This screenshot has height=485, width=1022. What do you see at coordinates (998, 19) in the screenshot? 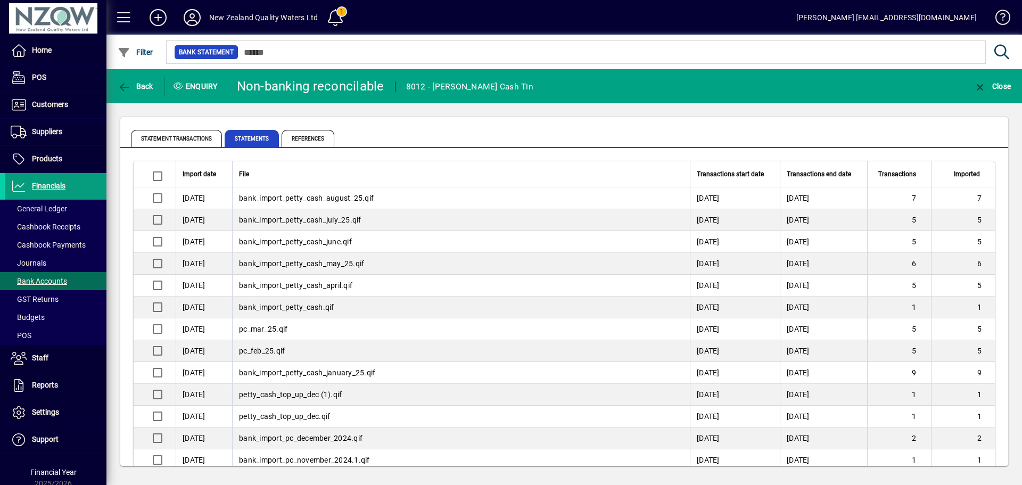
I see `a: Knowledge Base` at bounding box center [998, 19].